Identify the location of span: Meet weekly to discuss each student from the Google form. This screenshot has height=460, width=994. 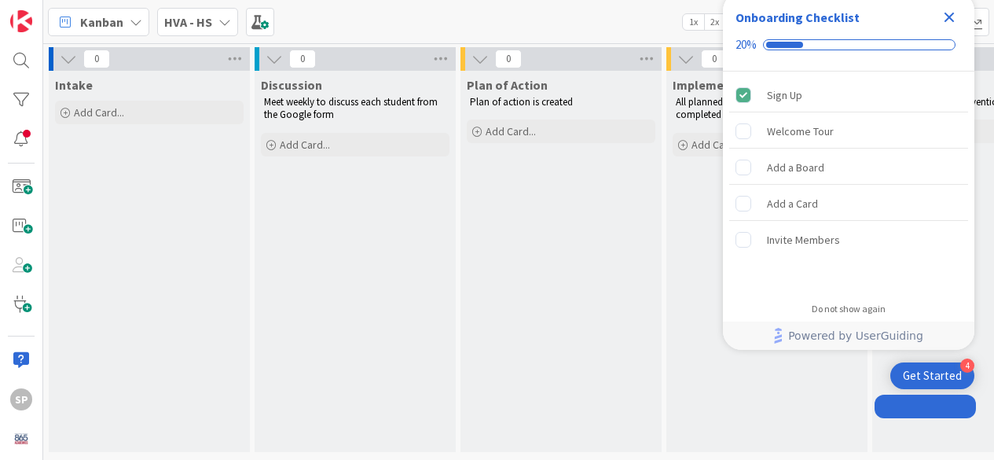
(352, 108).